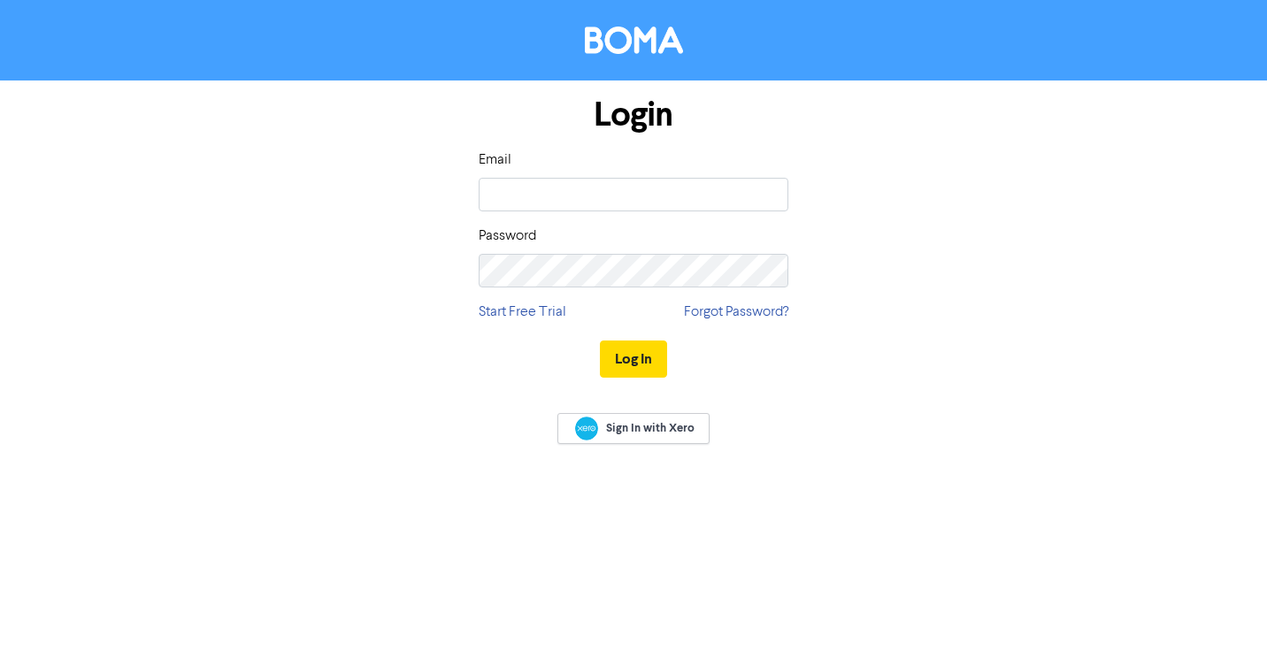 This screenshot has height=658, width=1267. Describe the element at coordinates (736, 312) in the screenshot. I see `a: Forgot Password?` at that location.